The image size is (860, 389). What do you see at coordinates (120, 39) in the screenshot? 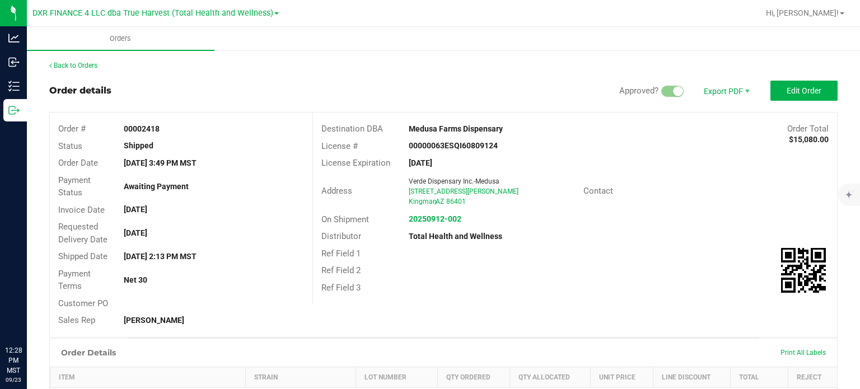
I see `span: Orders` at bounding box center [120, 39].